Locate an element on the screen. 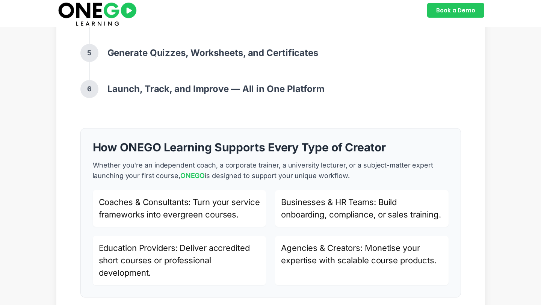 The width and height of the screenshot is (541, 305). h2: Generate Quizzes, Worksheets, and Certificates is located at coordinates (213, 53).